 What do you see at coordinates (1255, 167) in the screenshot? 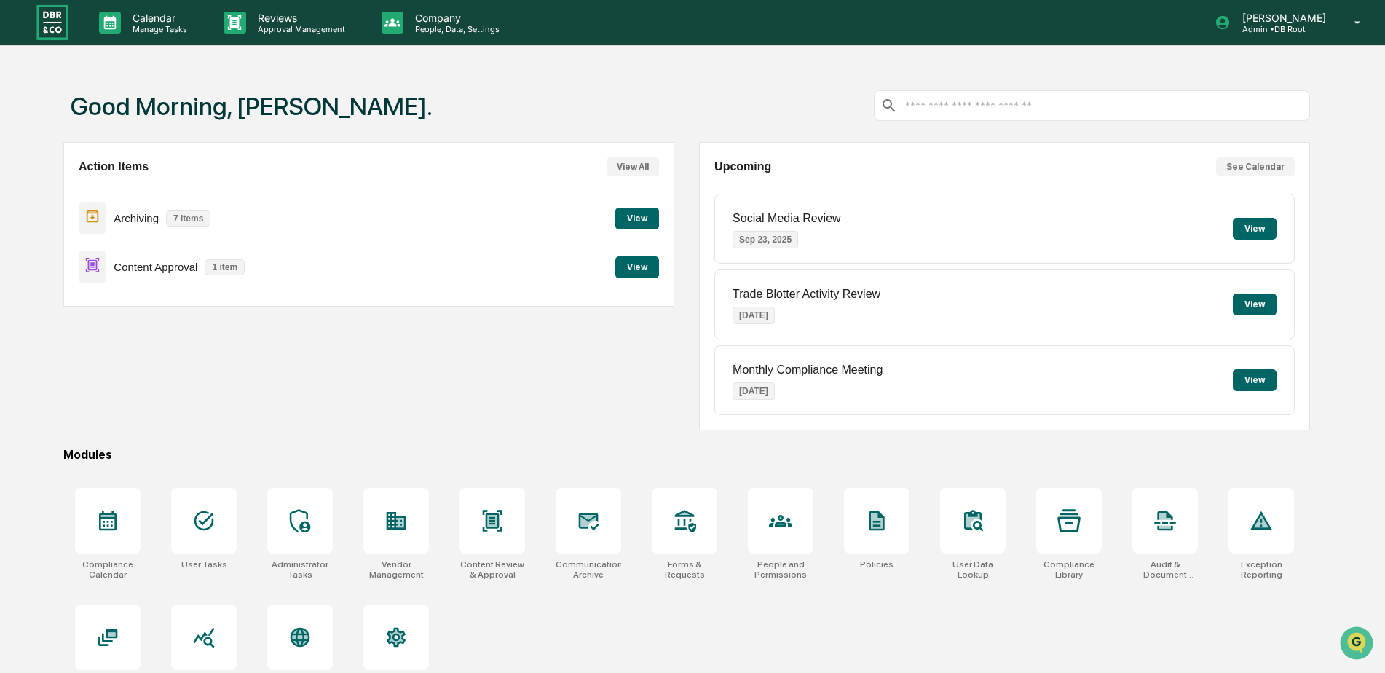
I see `button: See Calendar` at bounding box center [1255, 167].